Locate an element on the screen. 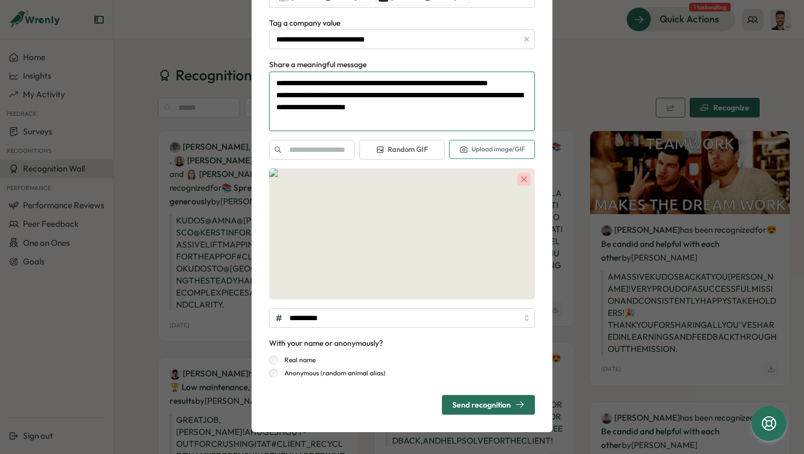 The image size is (804, 454). label: Tag a company value is located at coordinates (305, 24).